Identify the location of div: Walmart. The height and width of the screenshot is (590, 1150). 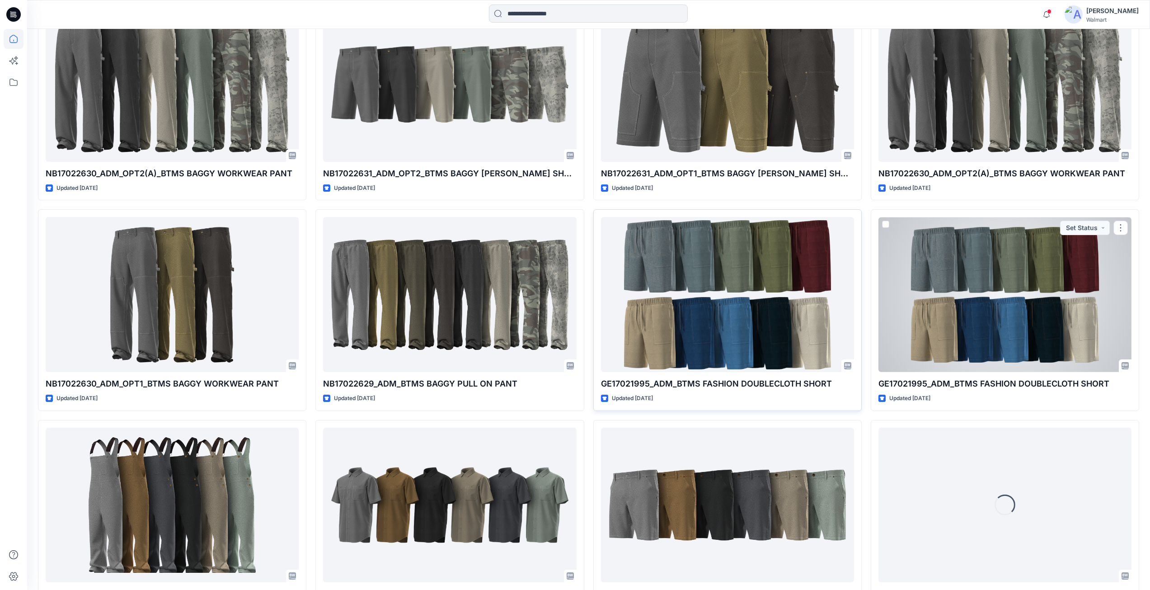
(1113, 19).